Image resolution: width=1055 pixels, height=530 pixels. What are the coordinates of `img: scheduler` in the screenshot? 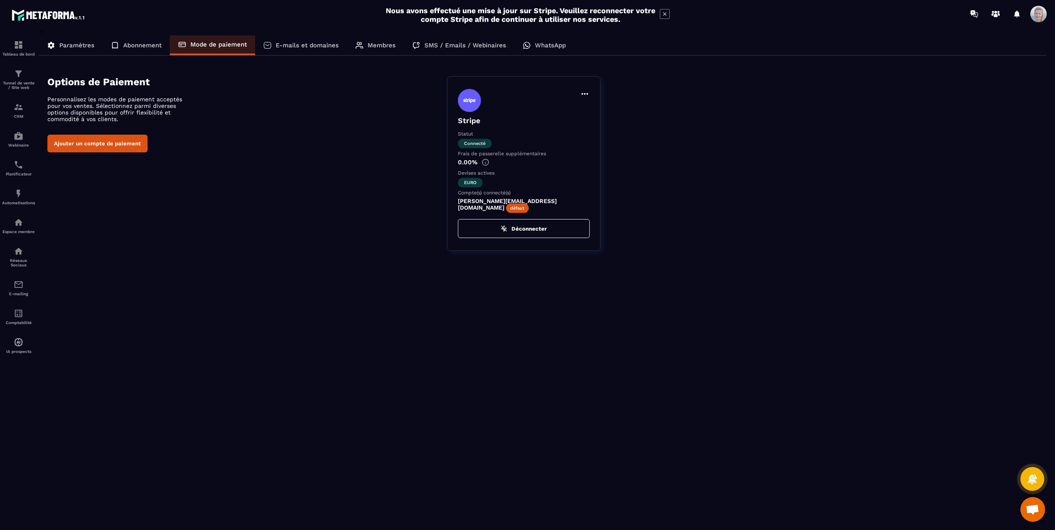 It's located at (19, 165).